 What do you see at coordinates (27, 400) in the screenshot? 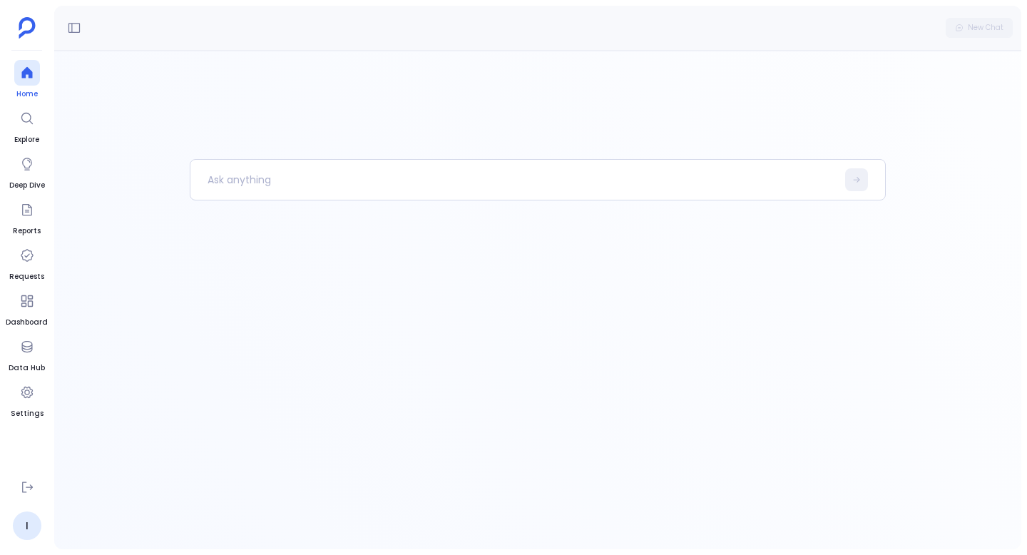
I see `a: Settings` at bounding box center [27, 400].